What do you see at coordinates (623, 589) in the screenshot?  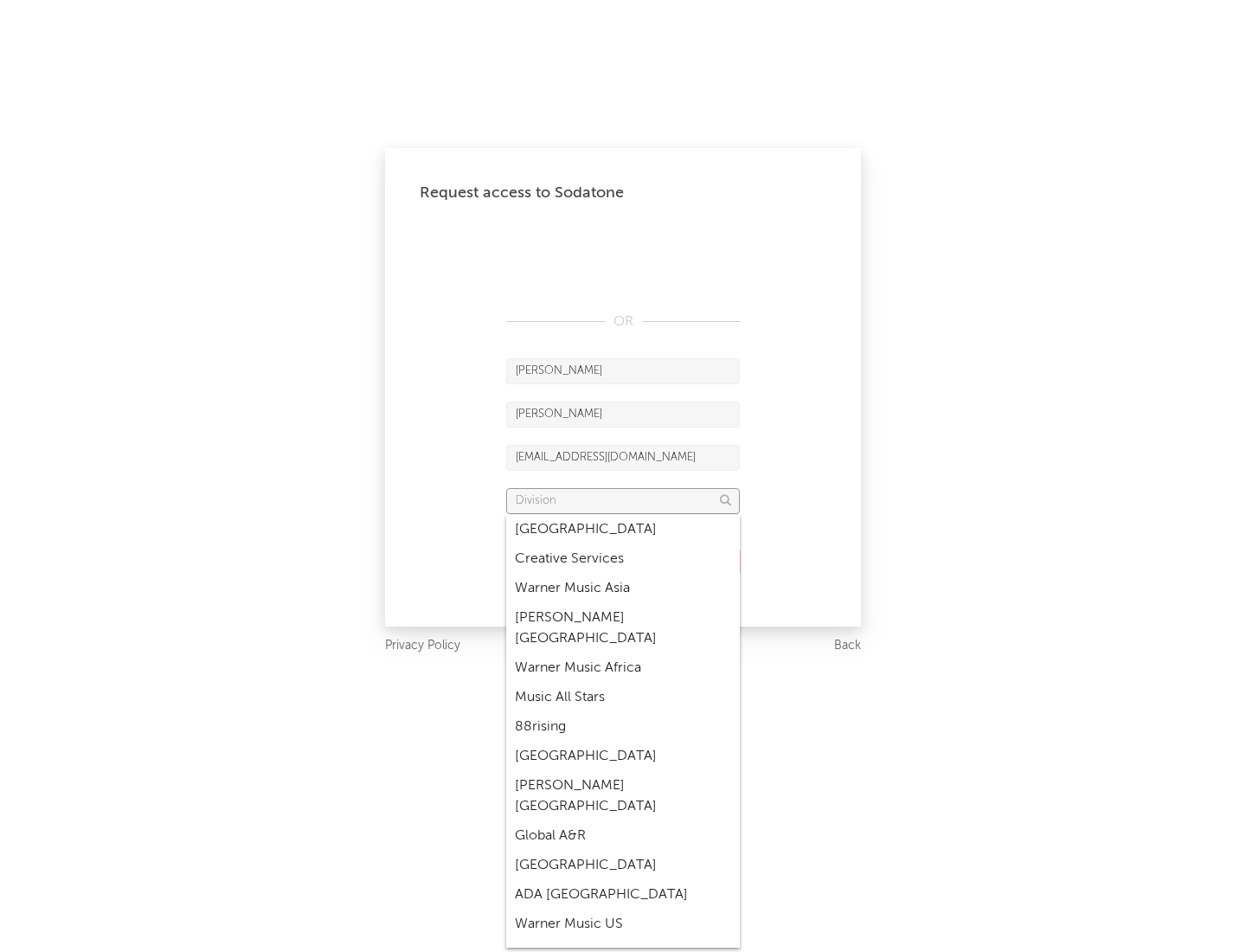 I see `div: Warner Music Asia` at bounding box center [623, 589].